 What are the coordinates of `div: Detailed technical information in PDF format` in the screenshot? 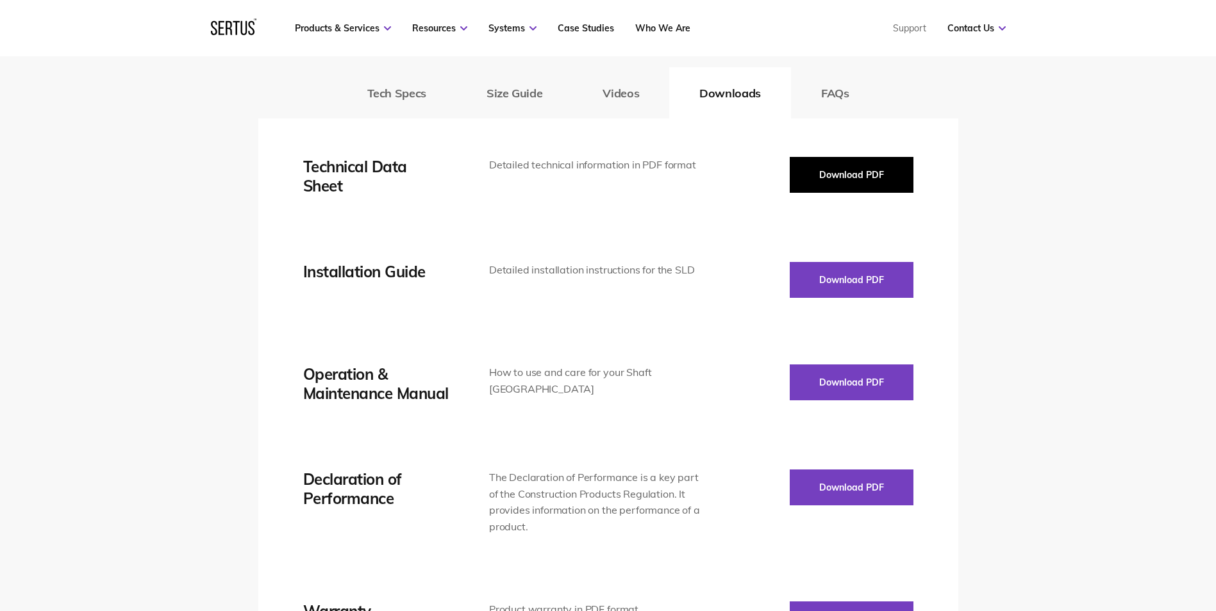 It's located at (595, 165).